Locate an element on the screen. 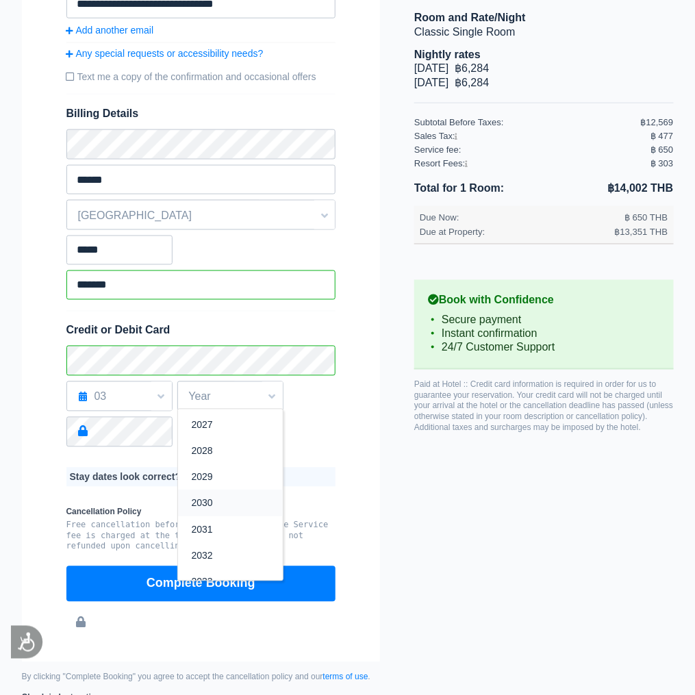 The width and height of the screenshot is (695, 695). label: 2031 is located at coordinates (230, 530).